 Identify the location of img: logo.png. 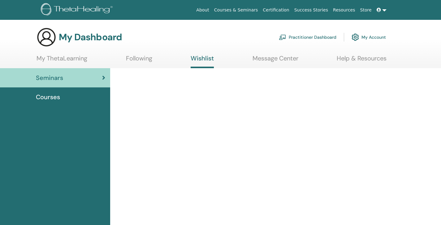
(78, 10).